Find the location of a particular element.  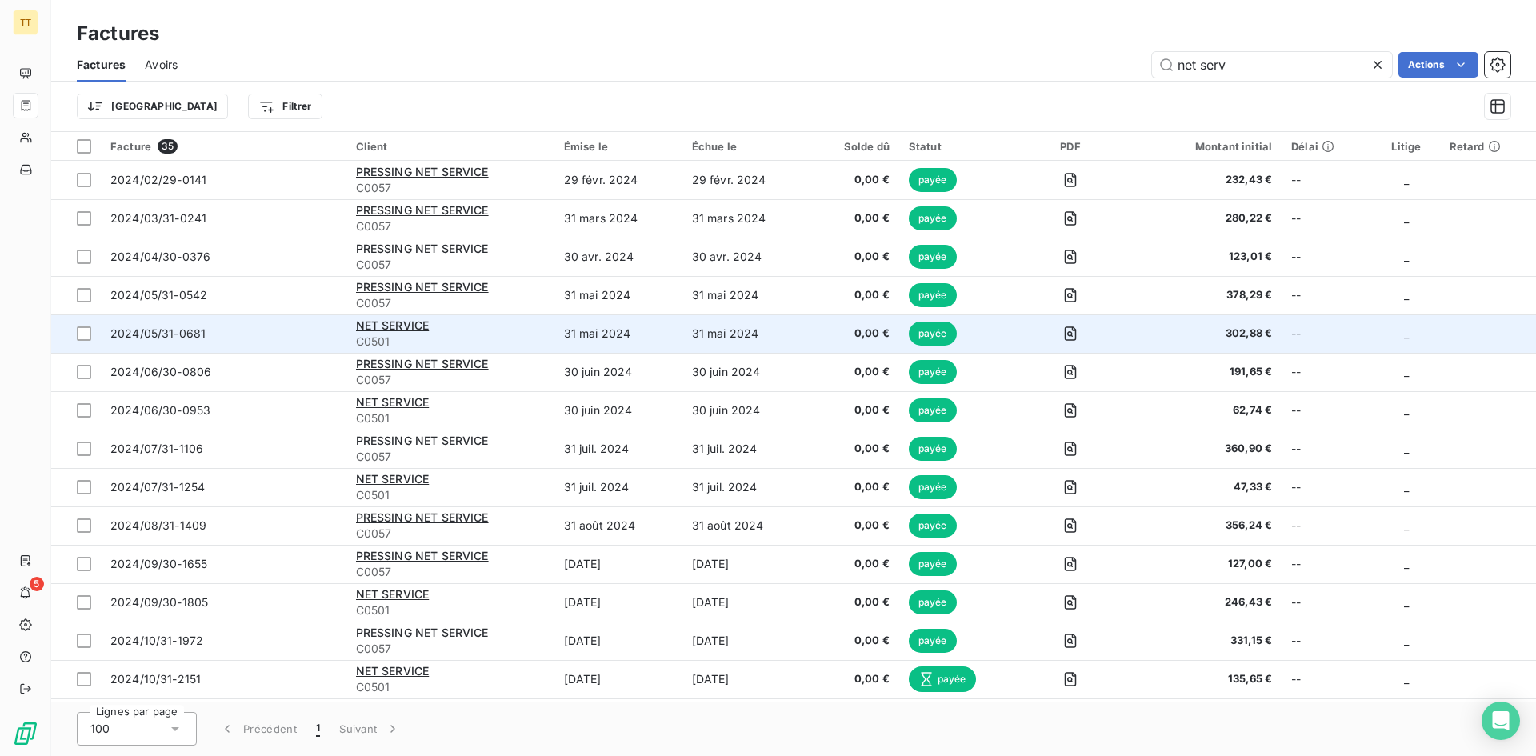

div: Émise le is located at coordinates (619, 146).